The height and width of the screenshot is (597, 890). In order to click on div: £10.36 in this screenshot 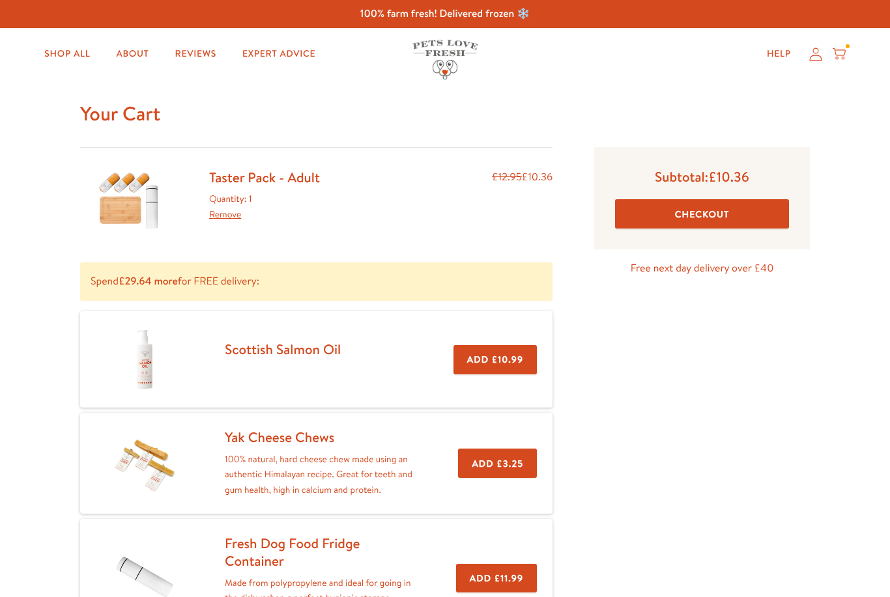, I will do `click(522, 200)`.